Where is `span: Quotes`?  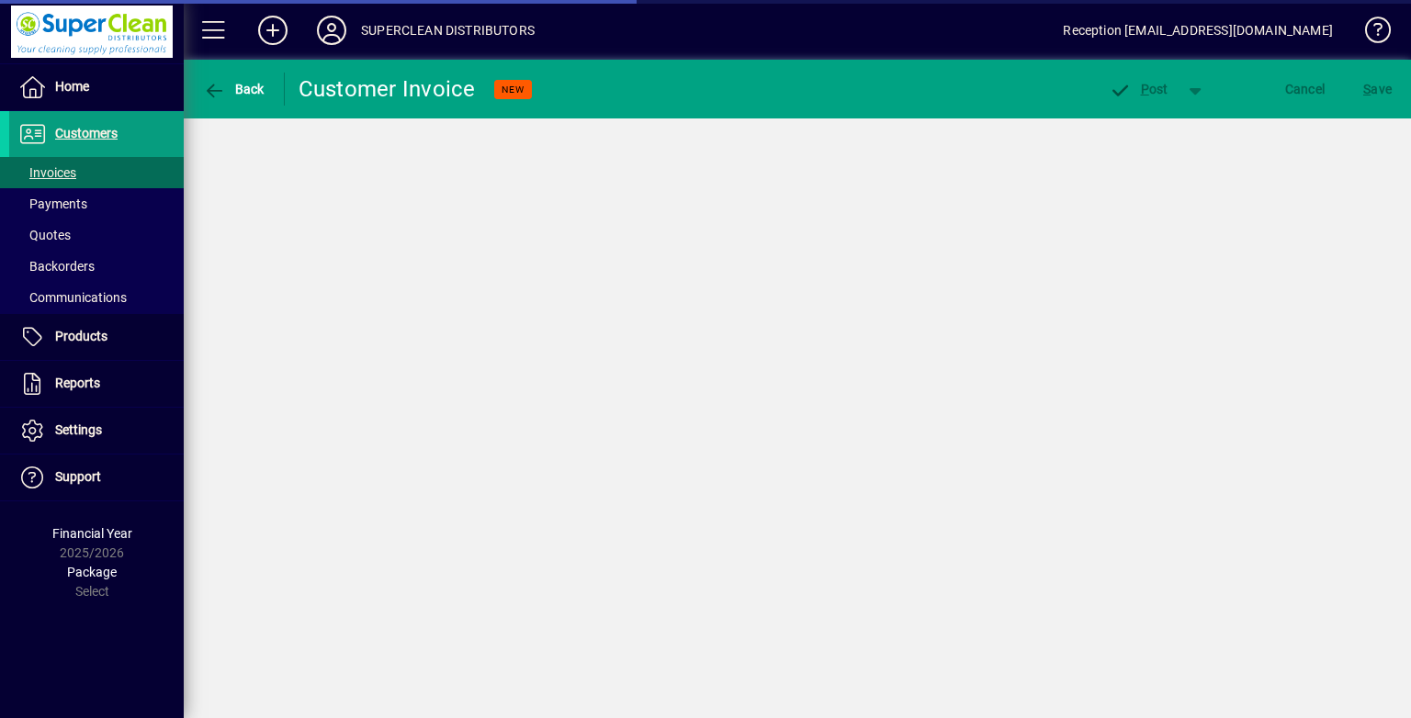
span: Quotes is located at coordinates (44, 235).